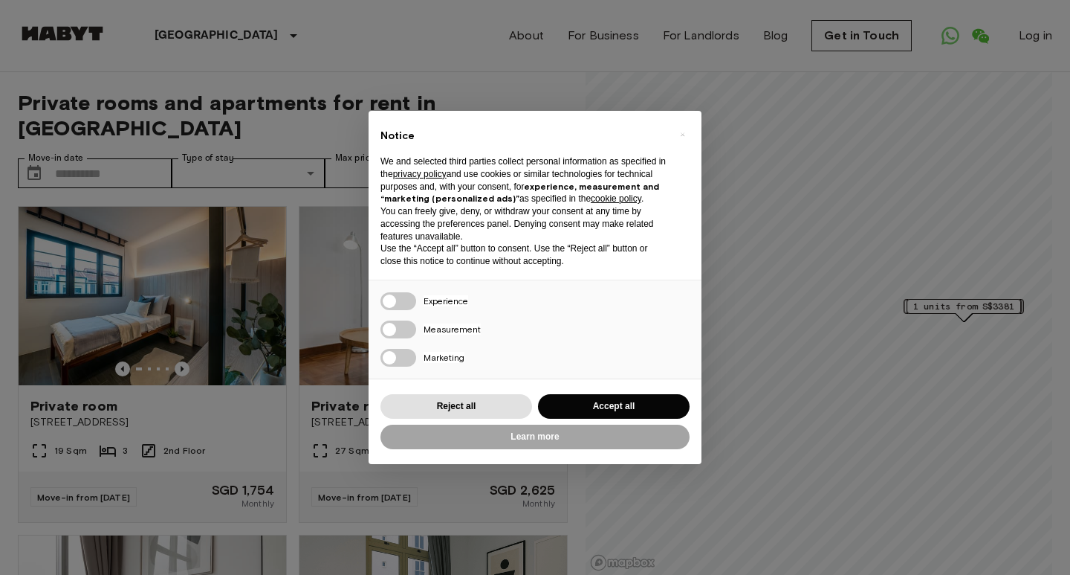 The image size is (1070, 575). Describe the element at coordinates (614, 406) in the screenshot. I see `button: Accept all` at that location.